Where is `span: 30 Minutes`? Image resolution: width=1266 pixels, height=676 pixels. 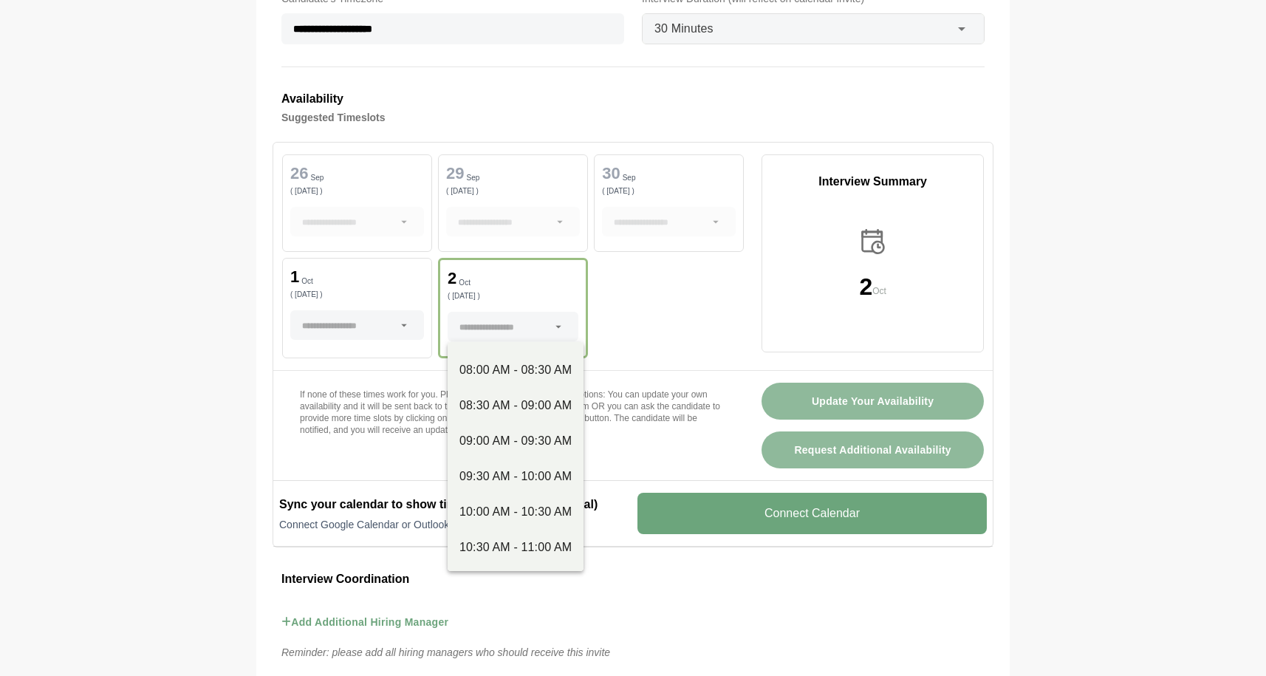 span: 30 Minutes is located at coordinates (684, 29).